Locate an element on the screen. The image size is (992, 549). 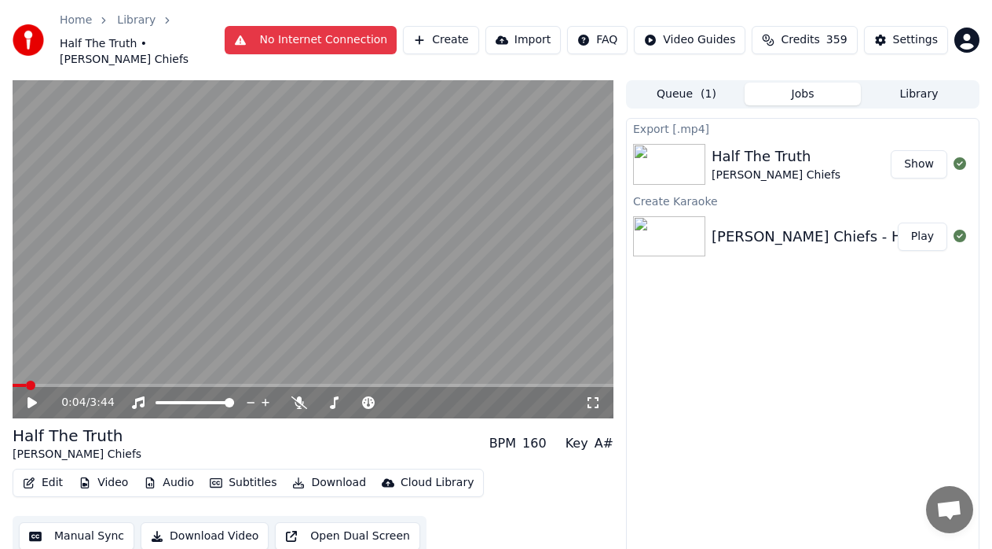
button: FAQ is located at coordinates (597, 40).